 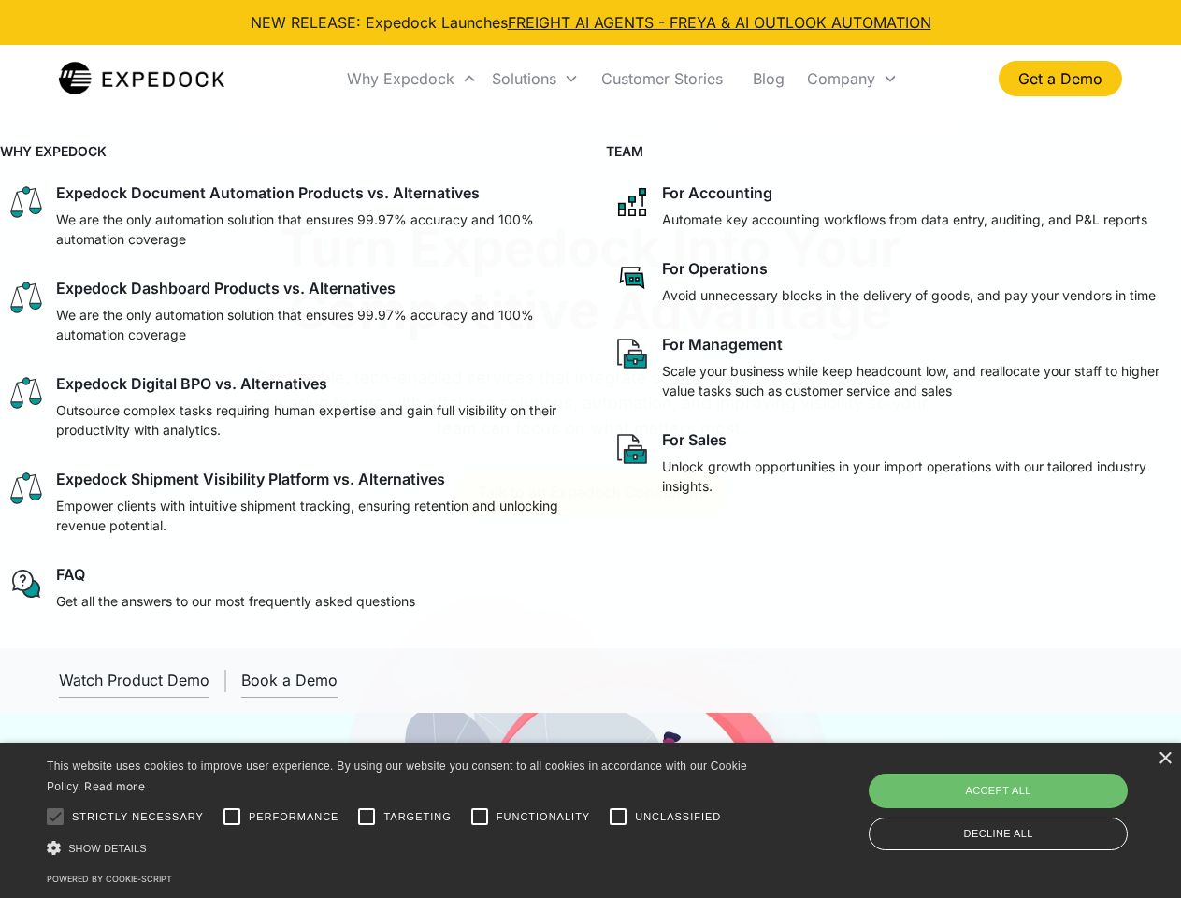 What do you see at coordinates (141, 79) in the screenshot?
I see `a: home` at bounding box center [141, 79].